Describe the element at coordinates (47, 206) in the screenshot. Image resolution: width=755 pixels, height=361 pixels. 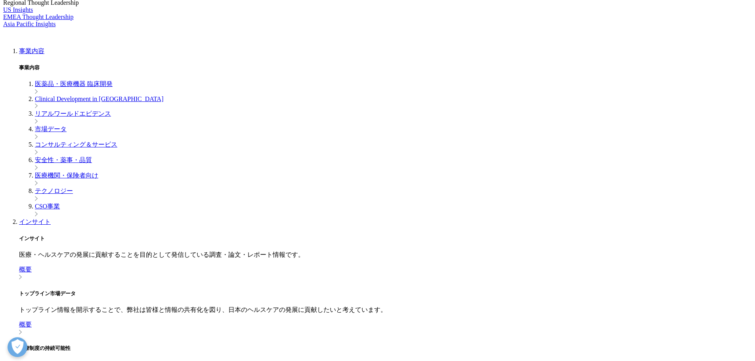
I see `a: CSO事業` at that location.